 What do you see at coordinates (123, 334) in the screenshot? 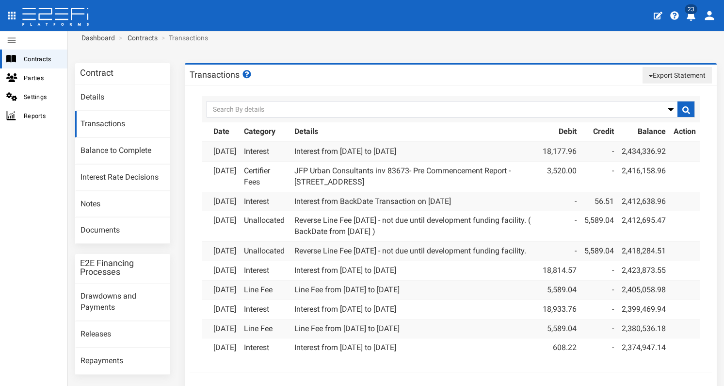
I see `a: Releases` at bounding box center [123, 334].